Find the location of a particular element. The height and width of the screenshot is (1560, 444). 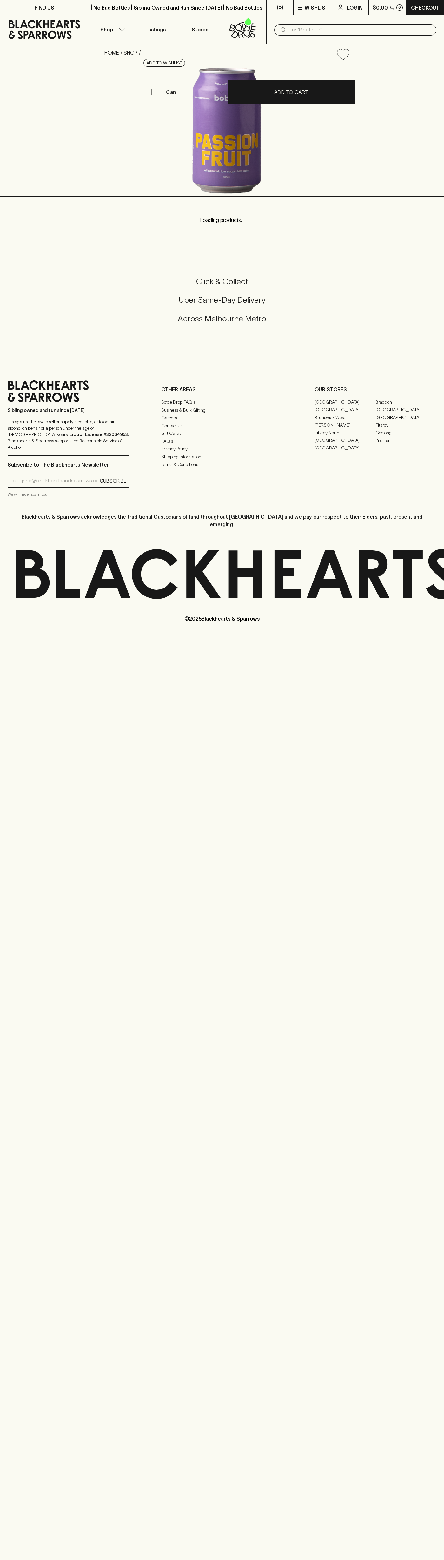

p: Loading products... is located at coordinates (222, 220).